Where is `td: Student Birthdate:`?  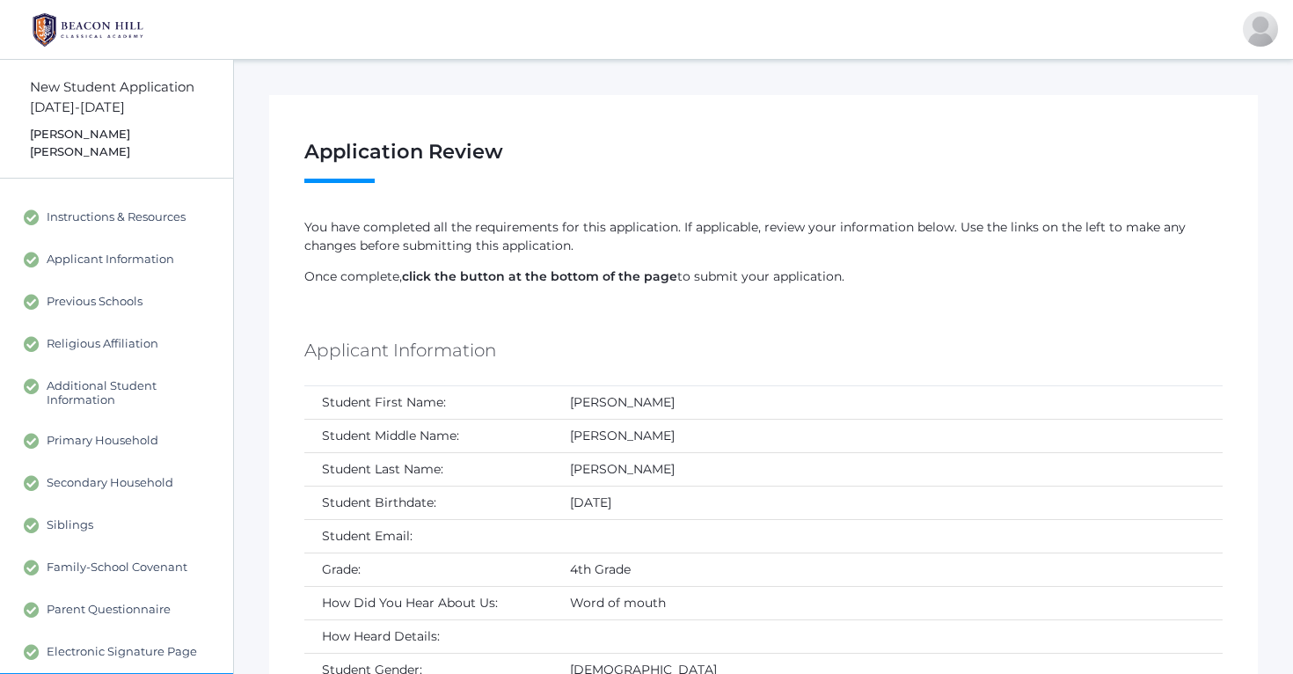 td: Student Birthdate: is located at coordinates (428, 502).